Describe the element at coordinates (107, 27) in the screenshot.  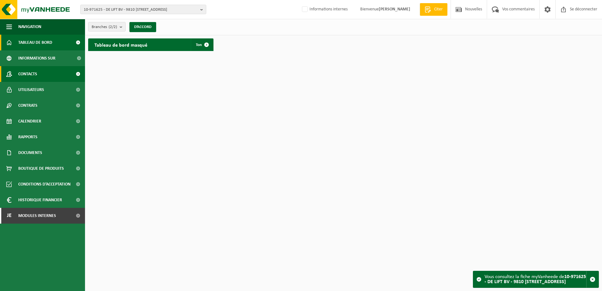
I see `button: Branches(2/2)` at that location.